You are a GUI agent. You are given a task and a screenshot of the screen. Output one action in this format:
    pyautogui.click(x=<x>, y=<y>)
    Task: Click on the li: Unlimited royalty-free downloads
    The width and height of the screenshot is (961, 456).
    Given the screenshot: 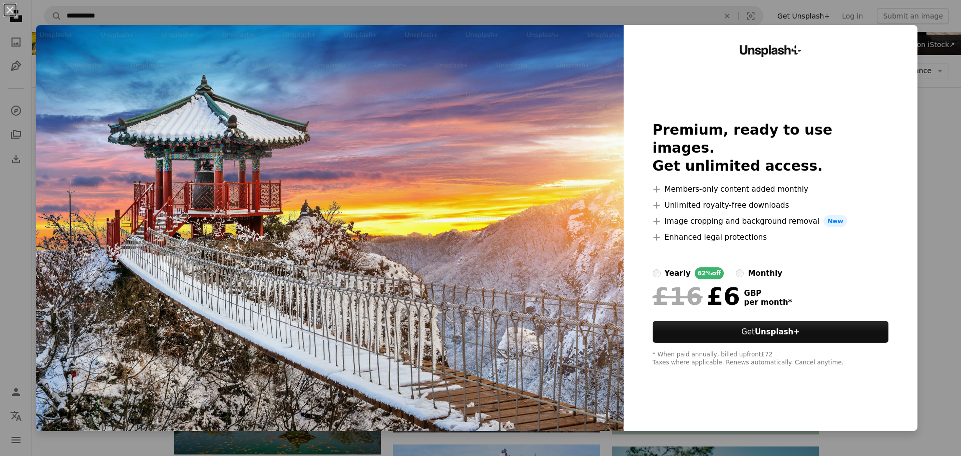 What is the action you would take?
    pyautogui.click(x=771, y=205)
    